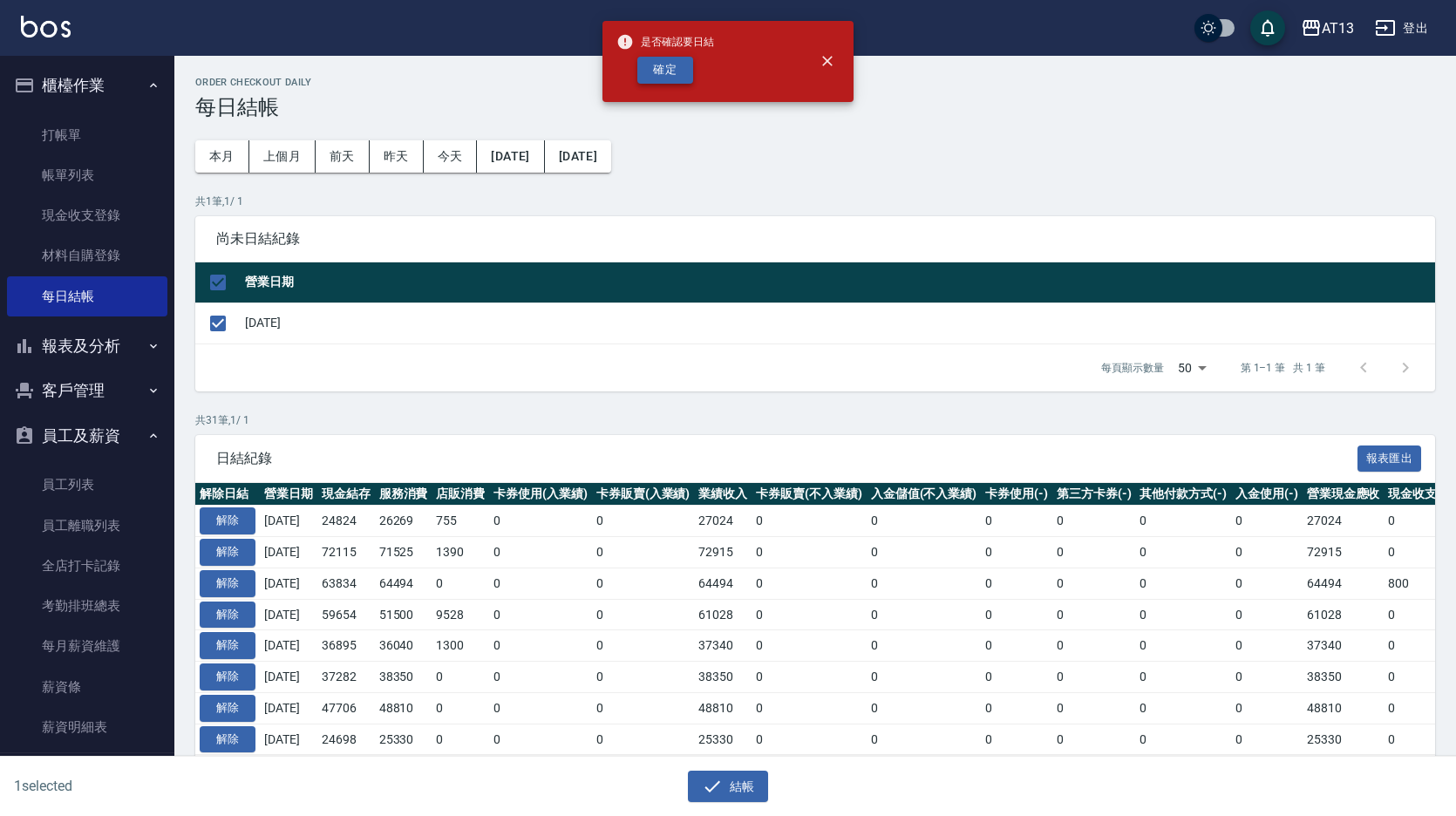 The height and width of the screenshot is (816, 1456). Describe the element at coordinates (404, 646) in the screenshot. I see `td: 36040` at that location.